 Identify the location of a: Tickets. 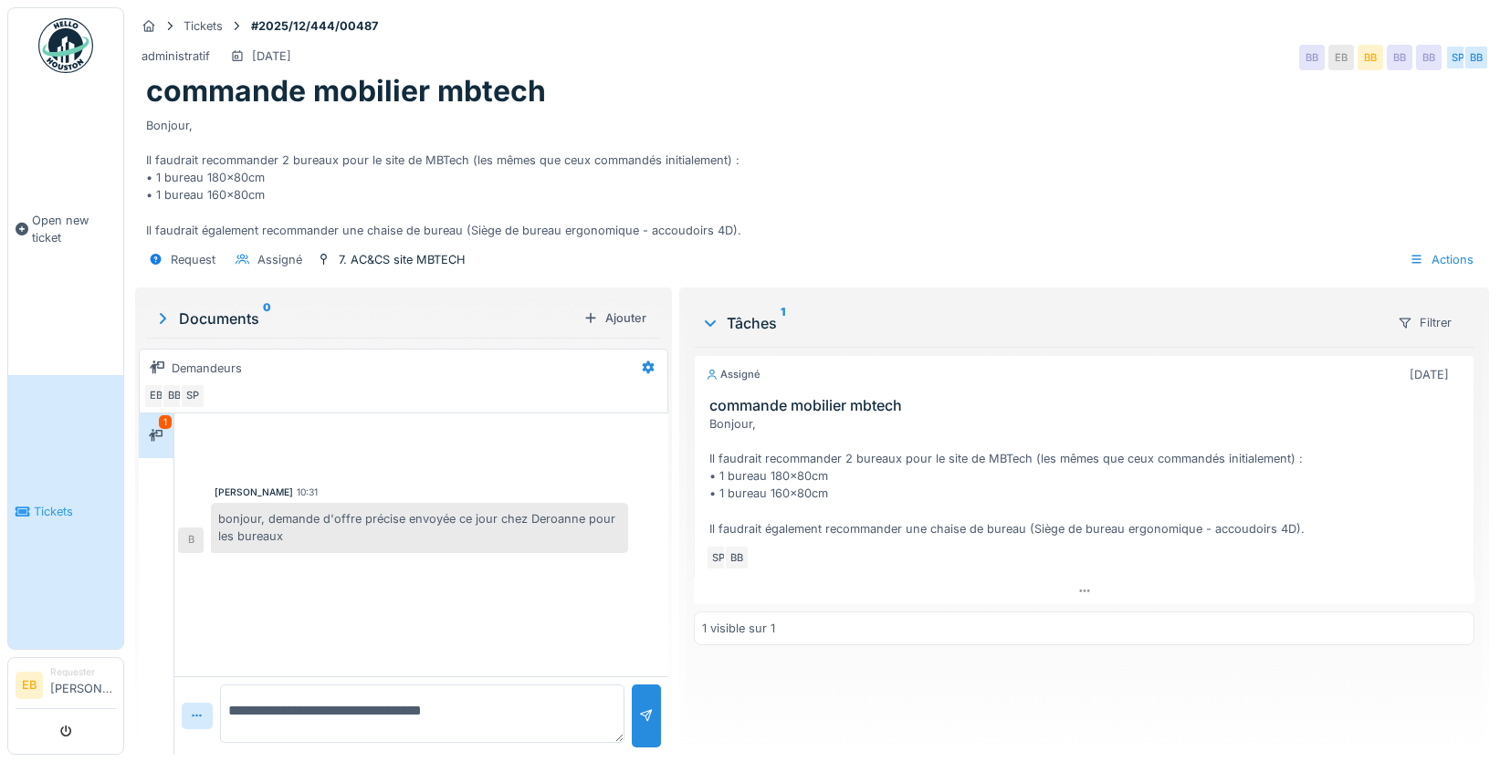
(66, 512).